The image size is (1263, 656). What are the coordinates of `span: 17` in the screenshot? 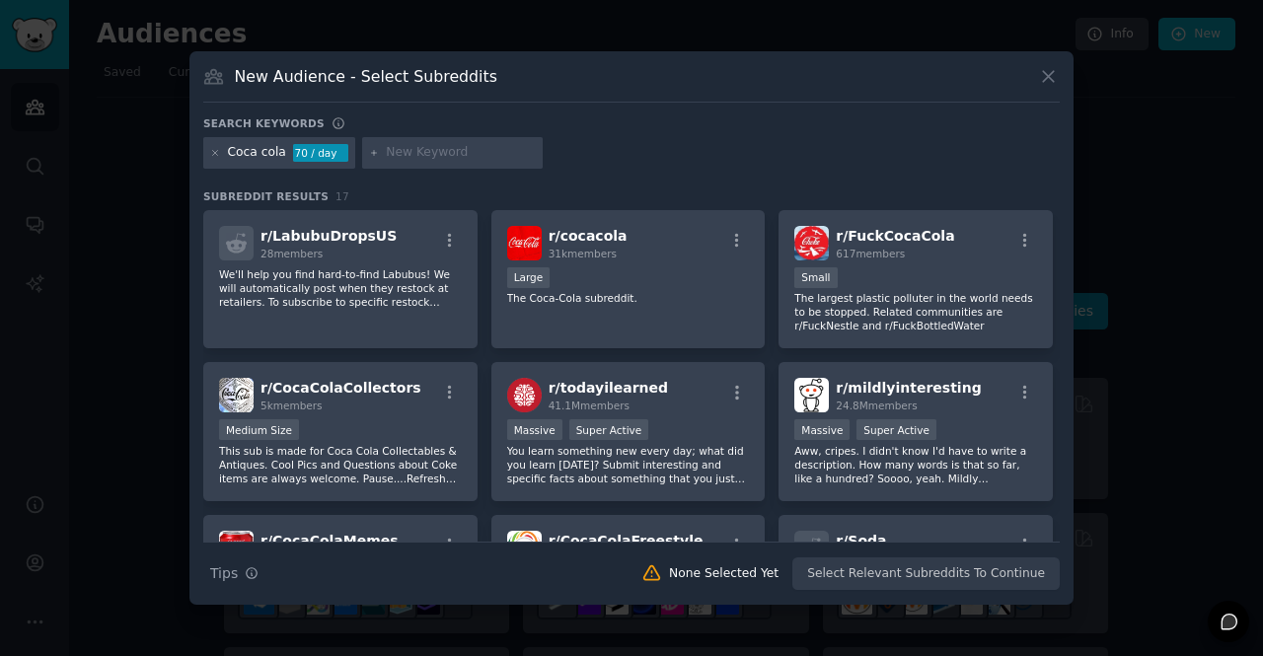 It's located at (342, 196).